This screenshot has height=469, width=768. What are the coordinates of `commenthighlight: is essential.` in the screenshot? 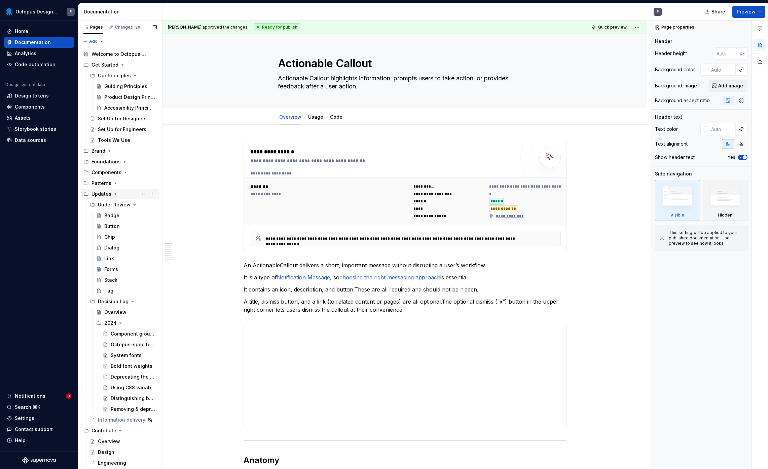 It's located at (454, 278).